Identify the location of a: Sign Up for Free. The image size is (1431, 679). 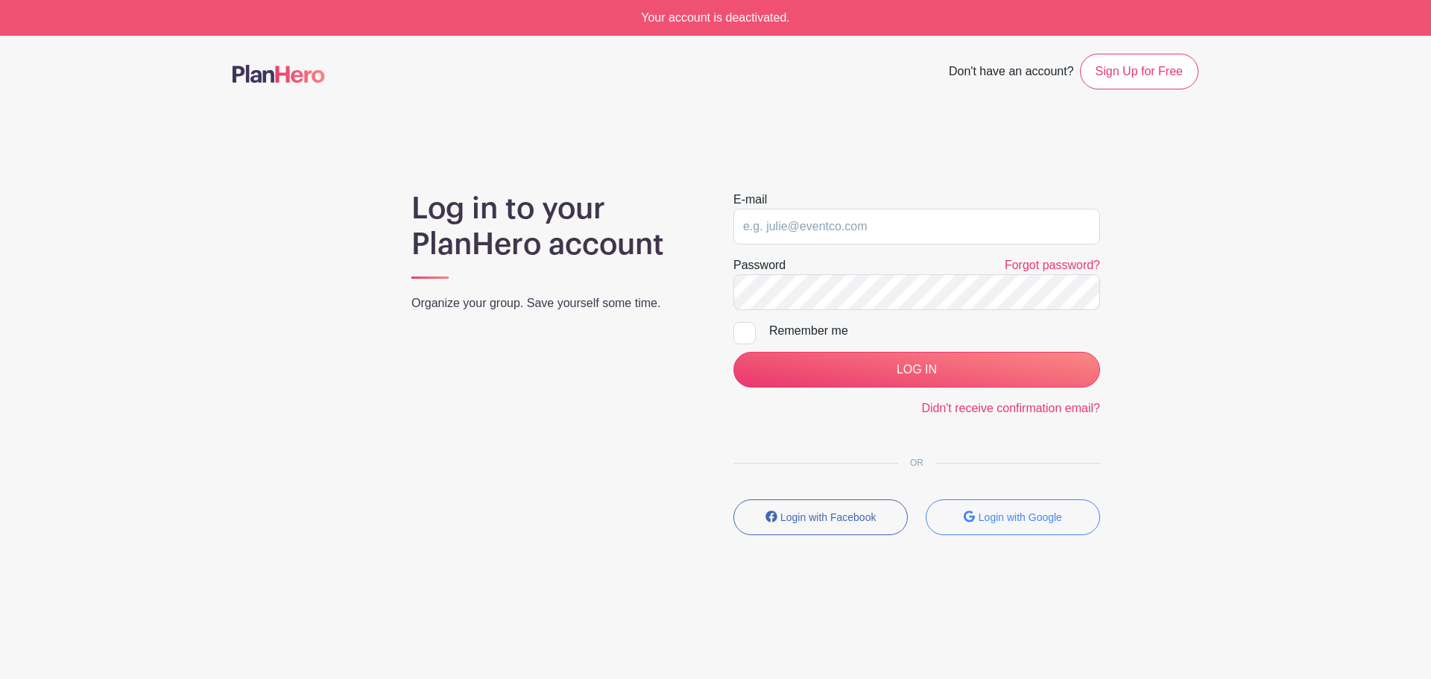
(1139, 72).